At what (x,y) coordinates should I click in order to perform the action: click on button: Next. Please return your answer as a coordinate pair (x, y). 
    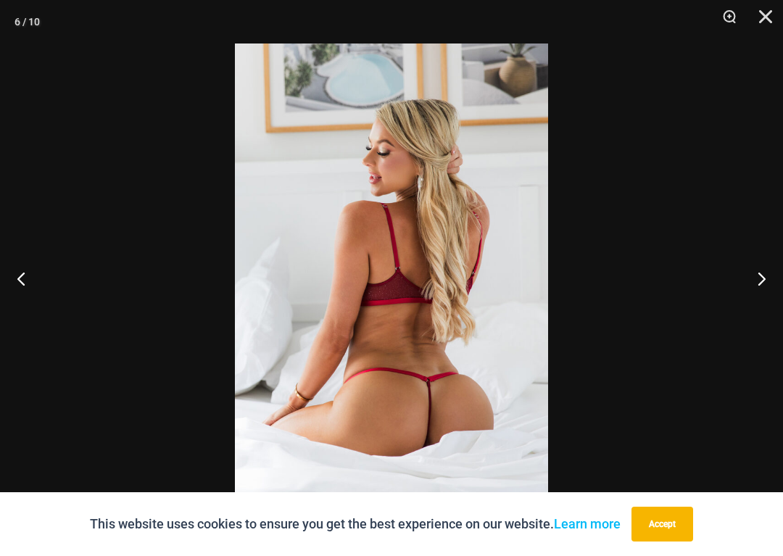
    Looking at the image, I should click on (756, 279).